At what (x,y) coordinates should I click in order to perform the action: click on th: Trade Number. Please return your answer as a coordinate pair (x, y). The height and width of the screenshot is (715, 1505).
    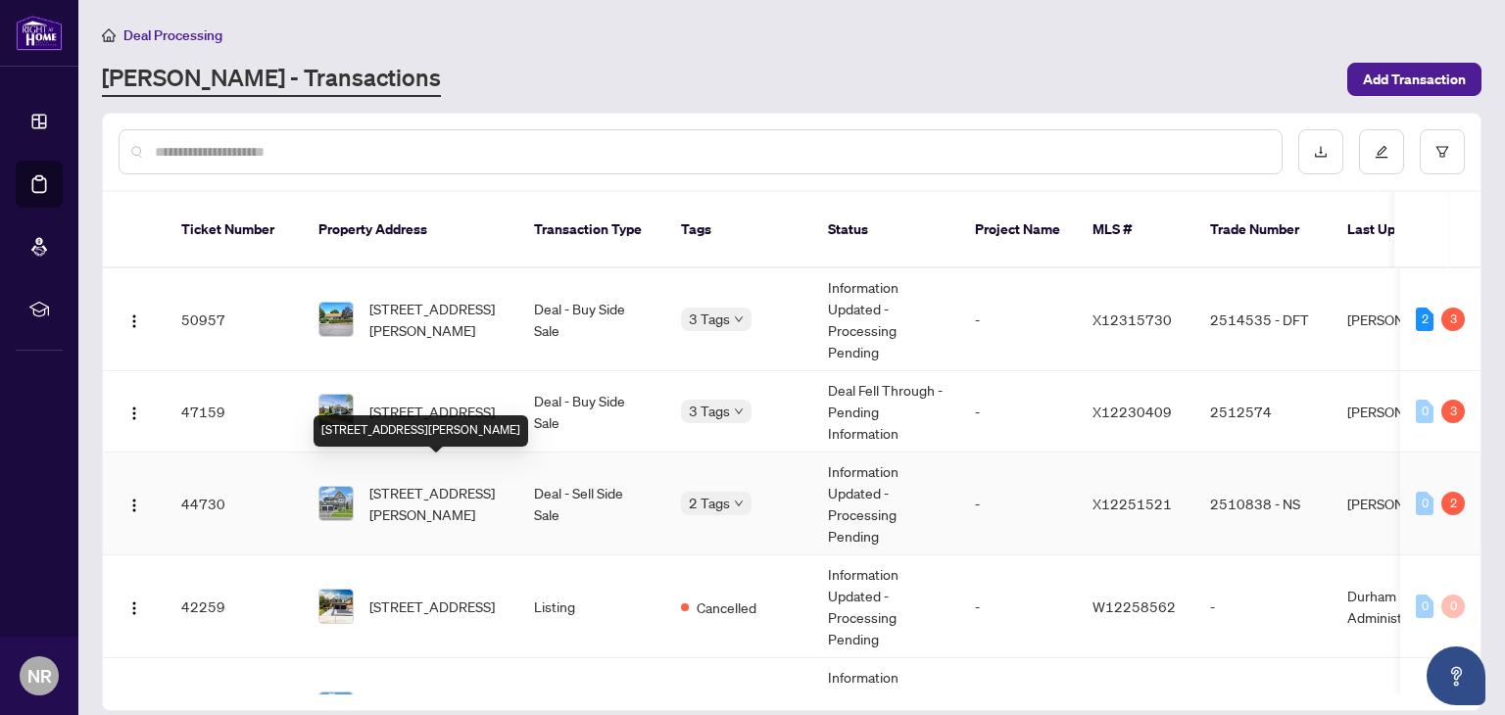
    Looking at the image, I should click on (1263, 230).